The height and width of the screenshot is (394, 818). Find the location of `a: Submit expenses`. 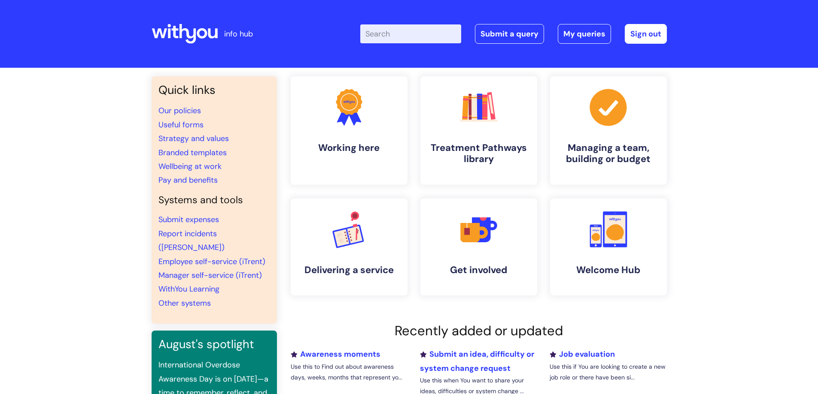

a: Submit expenses is located at coordinates (188, 220).